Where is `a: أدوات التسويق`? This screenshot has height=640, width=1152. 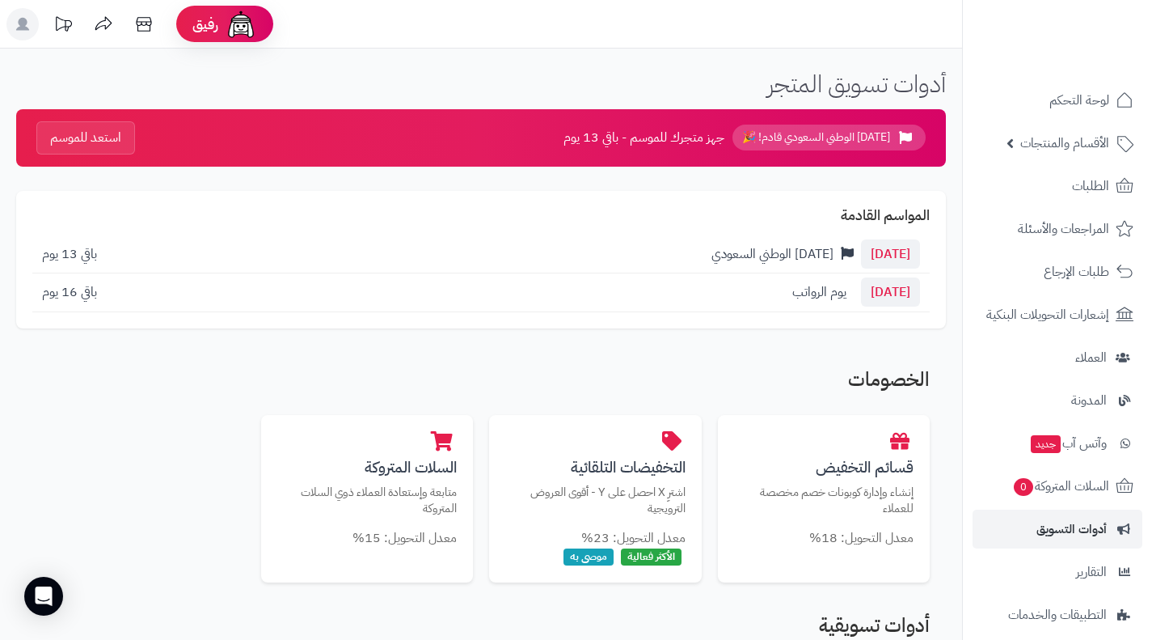 a: أدوات التسويق is located at coordinates (1058, 529).